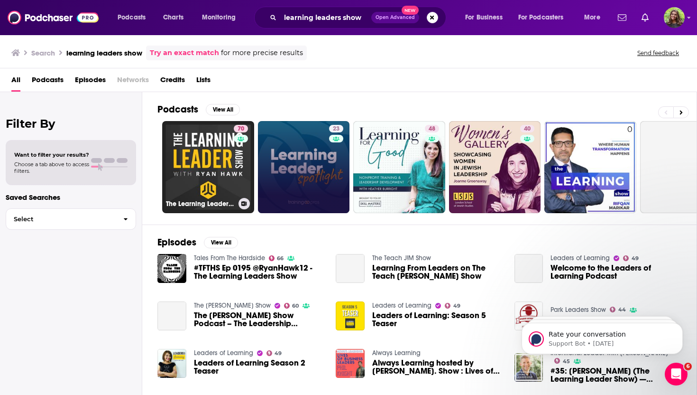 This screenshot has width=697, height=395. Describe the element at coordinates (259, 272) in the screenshot. I see `a: #TFTHS Ep 0195 @RyanHawk12 - The Learning Leaders Show` at that location.